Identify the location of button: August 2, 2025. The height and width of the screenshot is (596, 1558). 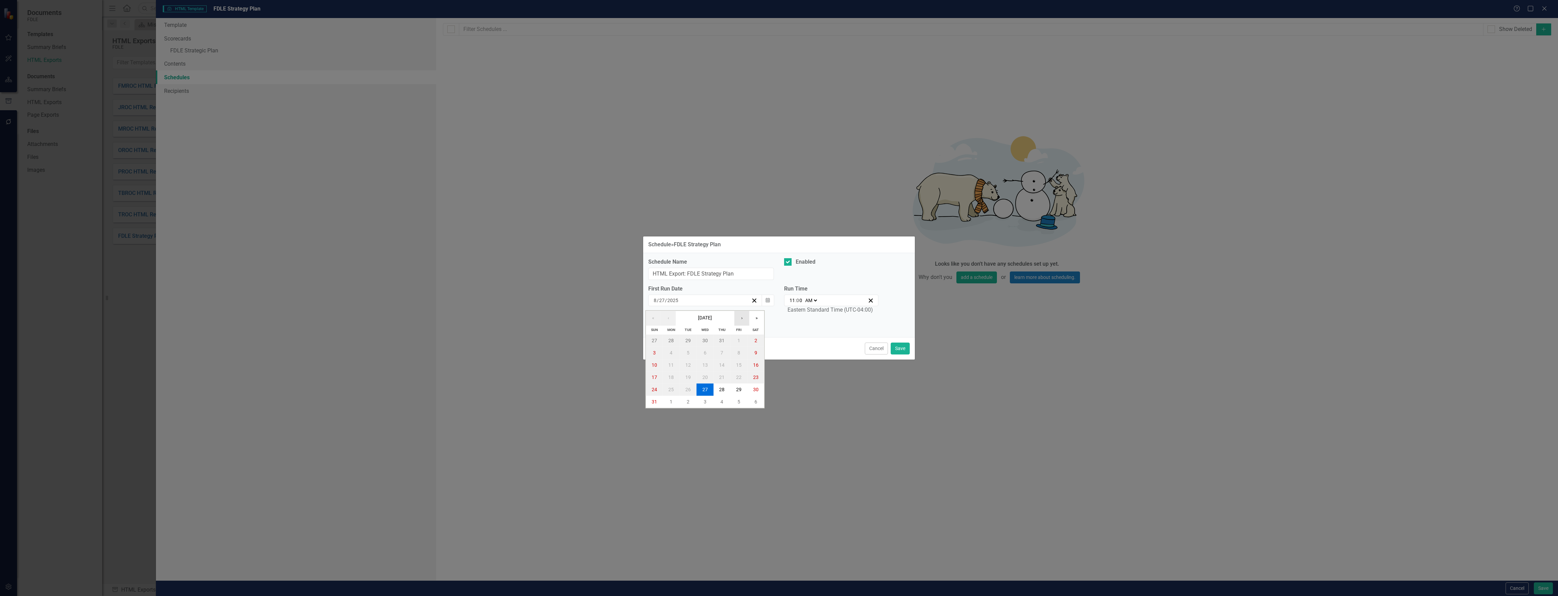
(756, 341).